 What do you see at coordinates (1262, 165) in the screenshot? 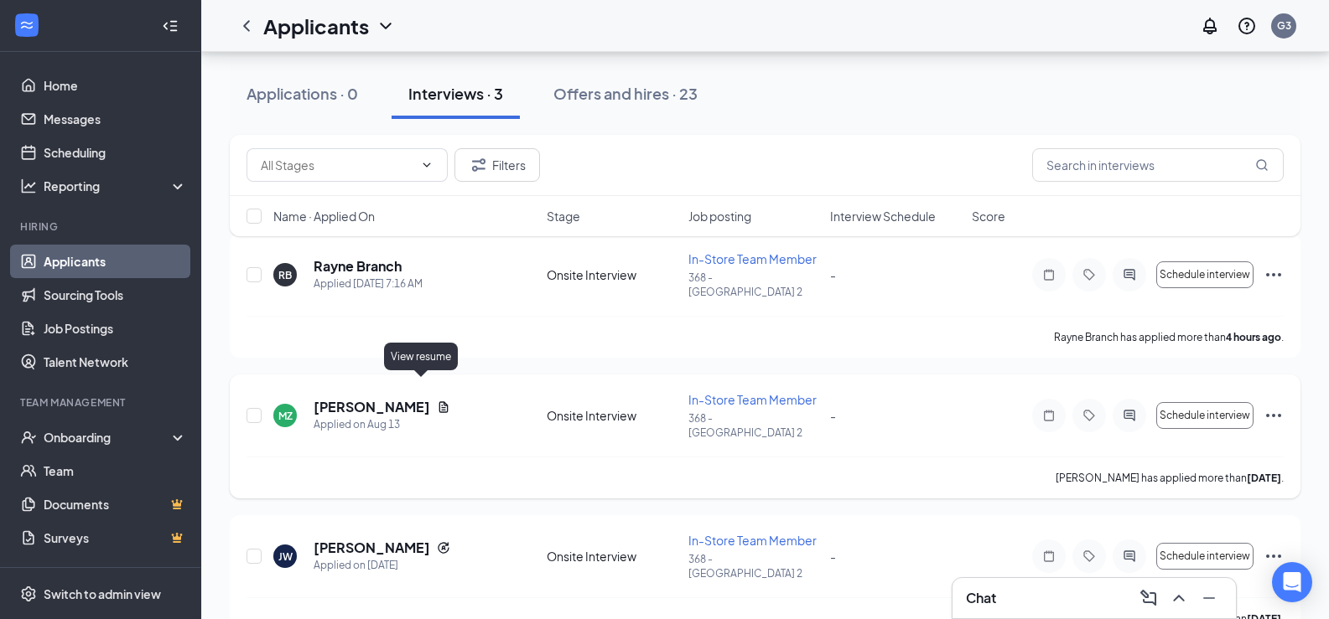
I see `svg: MagnifyingGlass` at bounding box center [1262, 165].